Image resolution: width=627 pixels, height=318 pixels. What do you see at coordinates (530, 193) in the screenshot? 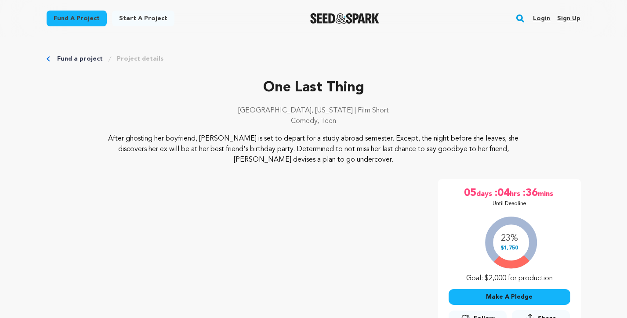
I see `span: :36` at bounding box center [530, 193].